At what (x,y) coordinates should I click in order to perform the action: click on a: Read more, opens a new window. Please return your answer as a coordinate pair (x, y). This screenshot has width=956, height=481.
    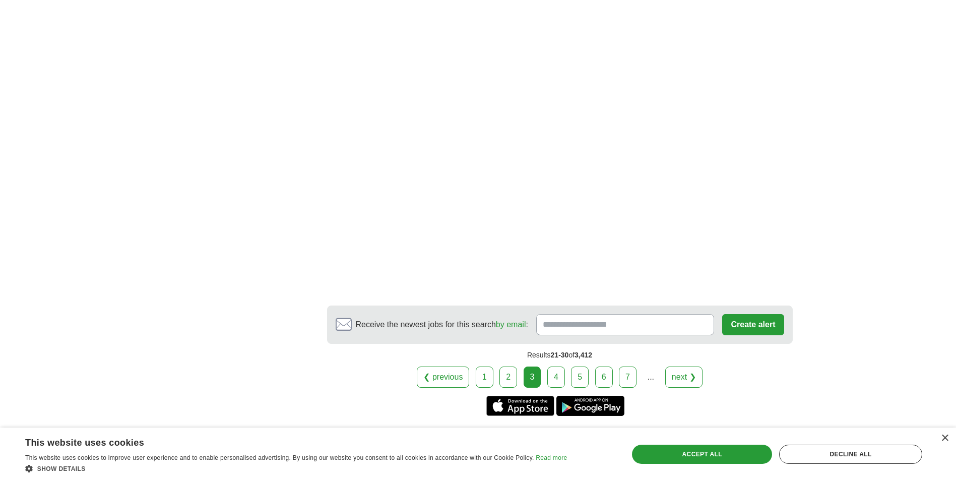
    Looking at the image, I should click on (551, 458).